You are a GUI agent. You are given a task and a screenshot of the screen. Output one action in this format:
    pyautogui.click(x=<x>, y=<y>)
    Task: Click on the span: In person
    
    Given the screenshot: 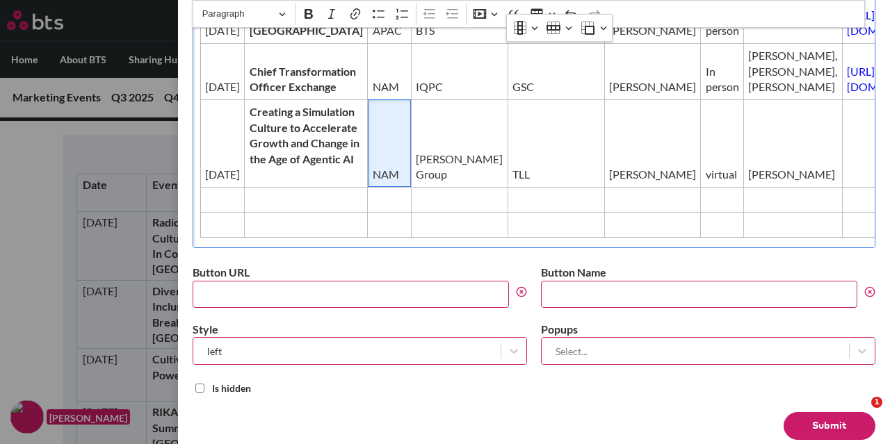 What is the action you would take?
    pyautogui.click(x=722, y=79)
    